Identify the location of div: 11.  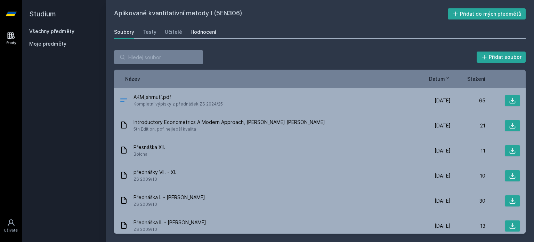
(468, 151).